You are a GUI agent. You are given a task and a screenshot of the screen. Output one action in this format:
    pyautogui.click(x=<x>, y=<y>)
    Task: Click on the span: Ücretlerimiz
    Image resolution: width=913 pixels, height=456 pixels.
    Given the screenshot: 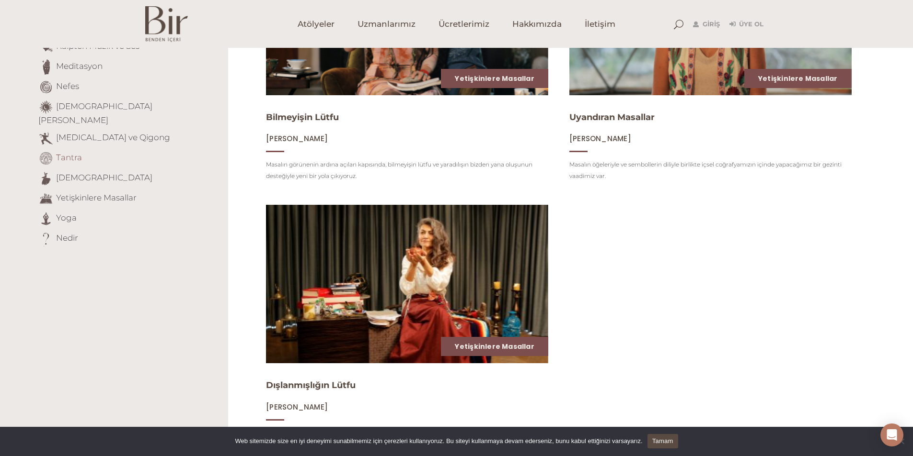 What is the action you would take?
    pyautogui.click(x=464, y=24)
    